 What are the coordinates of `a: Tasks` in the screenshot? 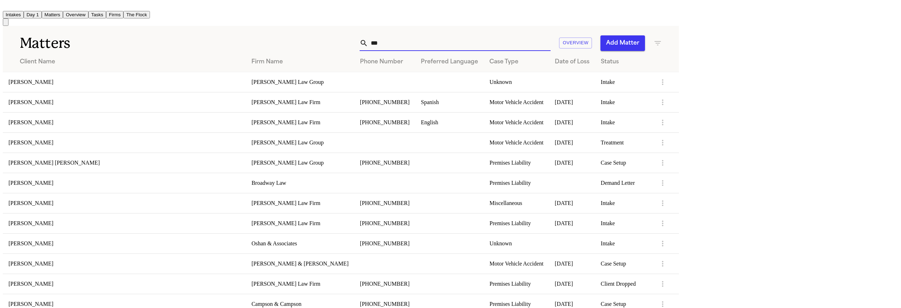 It's located at (97, 14).